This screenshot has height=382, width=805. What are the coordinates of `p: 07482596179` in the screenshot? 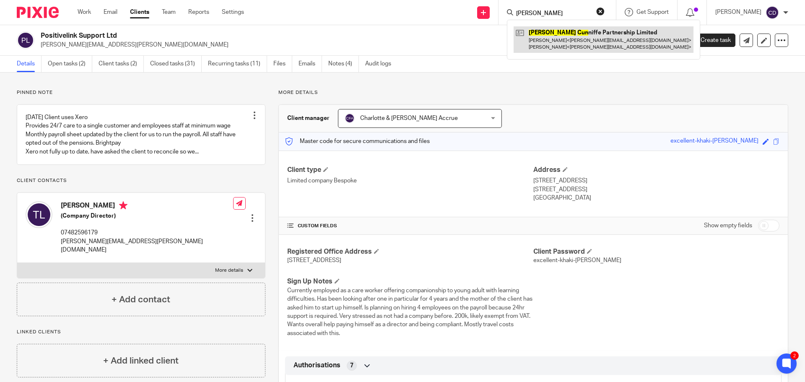 It's located at (147, 233).